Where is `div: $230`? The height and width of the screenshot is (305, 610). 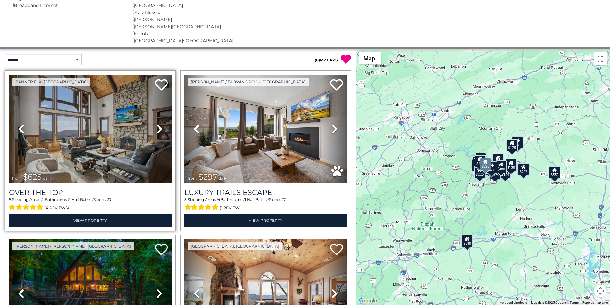
div: $230 is located at coordinates (477, 165).